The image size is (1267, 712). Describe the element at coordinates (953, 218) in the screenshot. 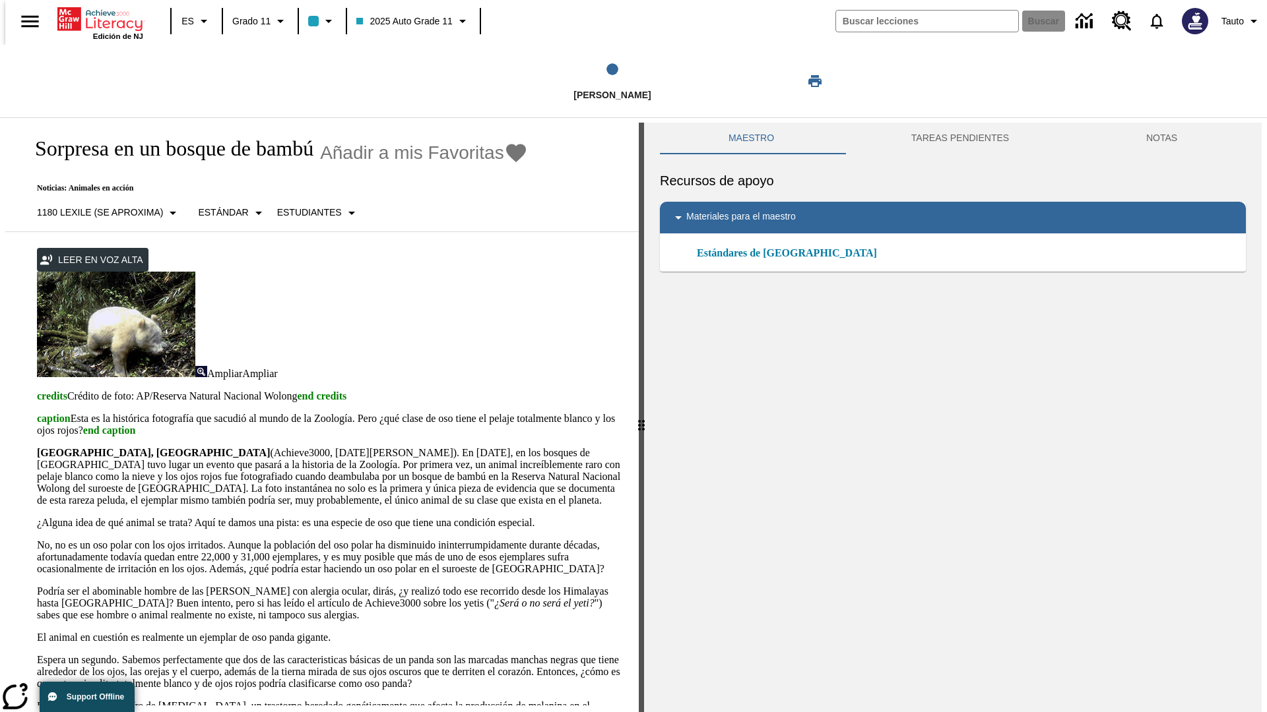

I see `div: Materiales para el maestro` at that location.